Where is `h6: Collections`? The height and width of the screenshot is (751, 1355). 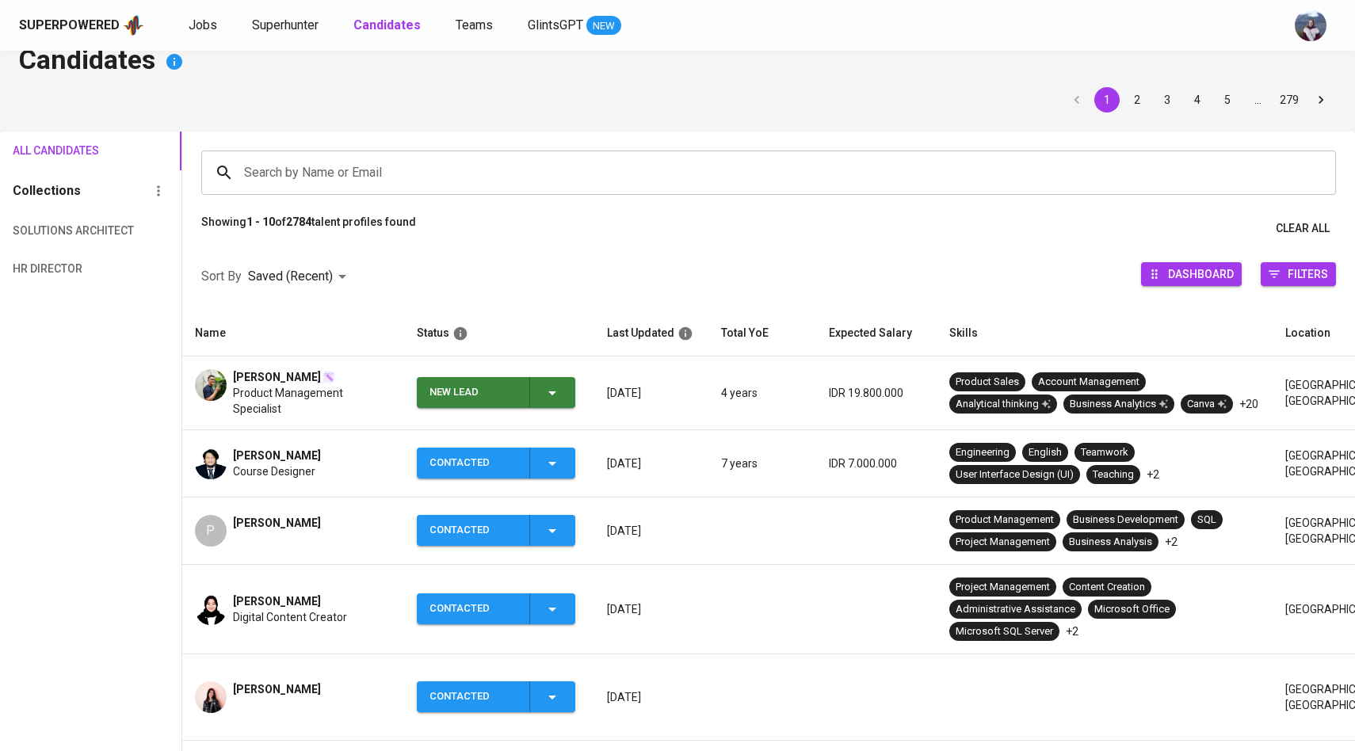 h6: Collections is located at coordinates (47, 191).